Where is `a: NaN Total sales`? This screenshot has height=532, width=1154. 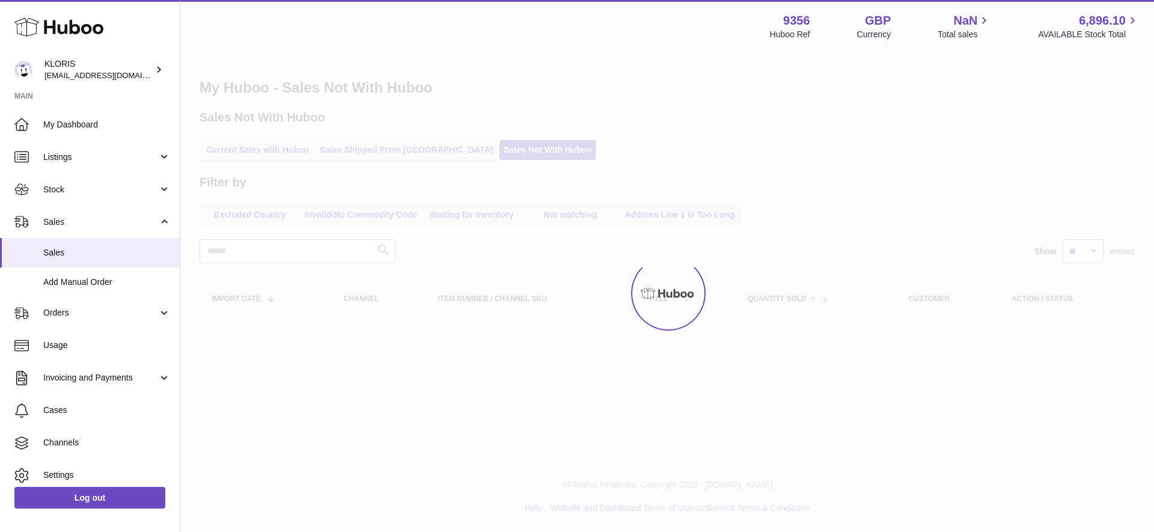
a: NaN Total sales is located at coordinates (964, 26).